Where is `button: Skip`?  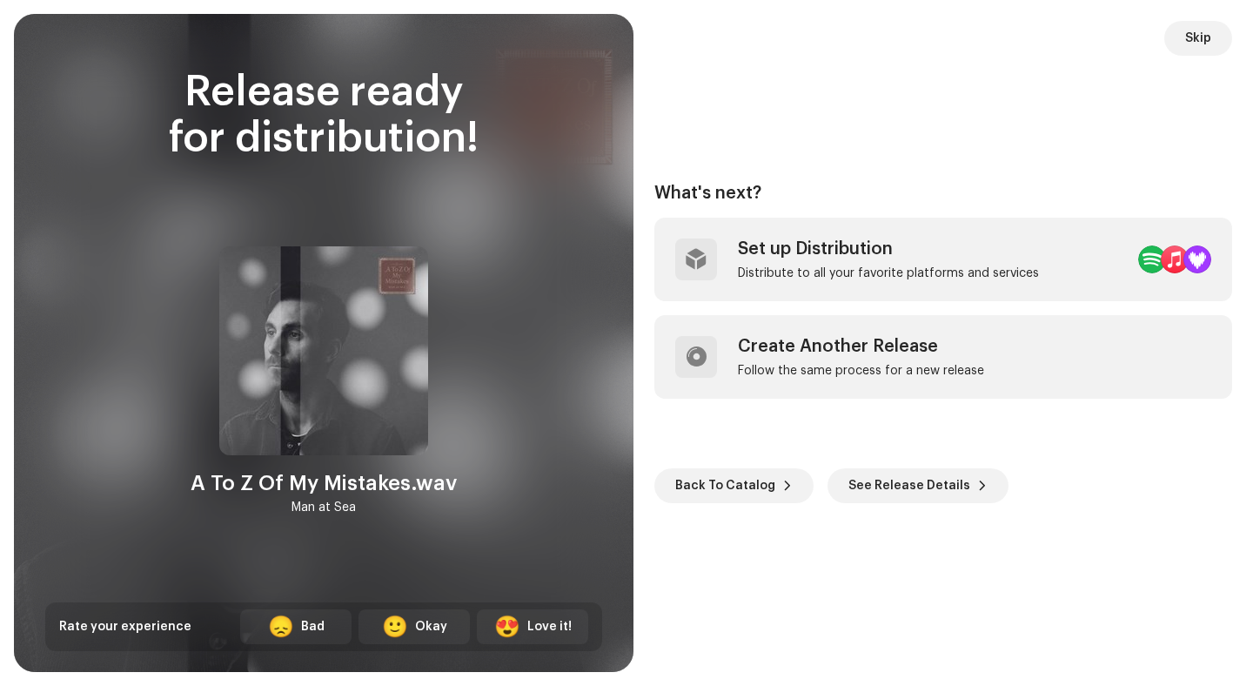
button: Skip is located at coordinates (1198, 38).